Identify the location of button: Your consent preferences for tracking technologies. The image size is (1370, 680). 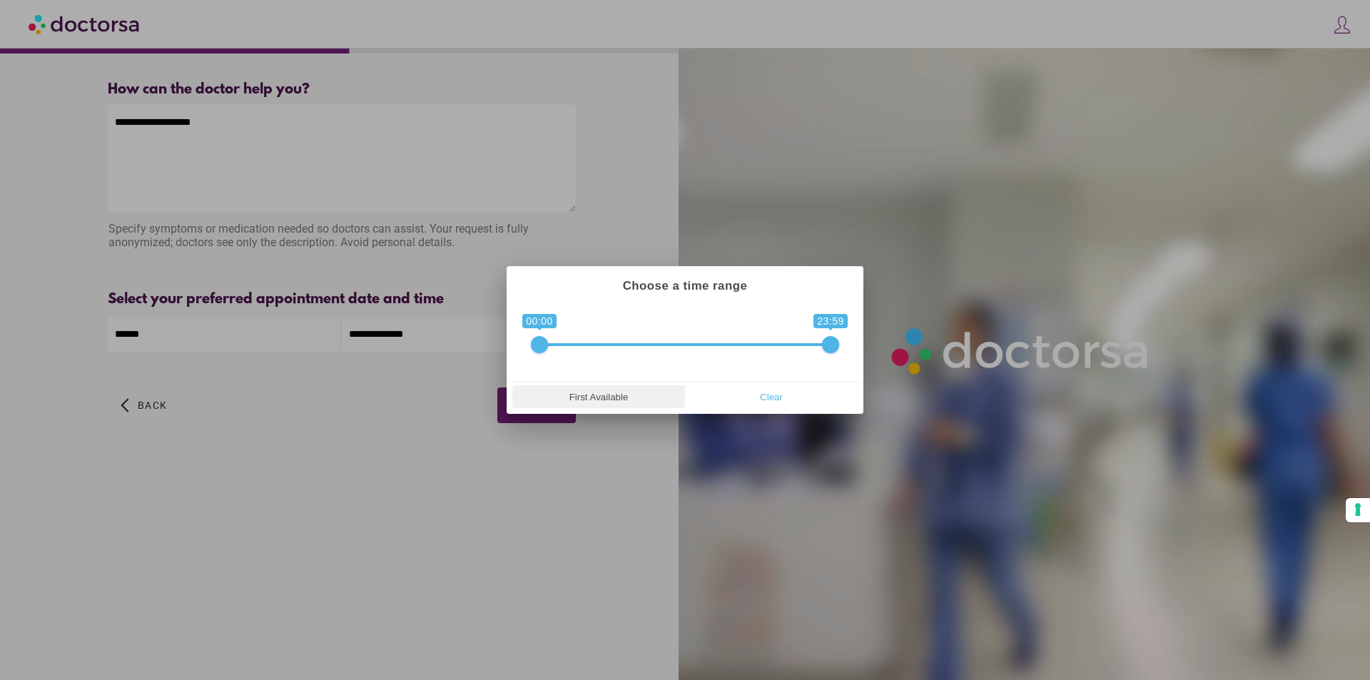
(1358, 510).